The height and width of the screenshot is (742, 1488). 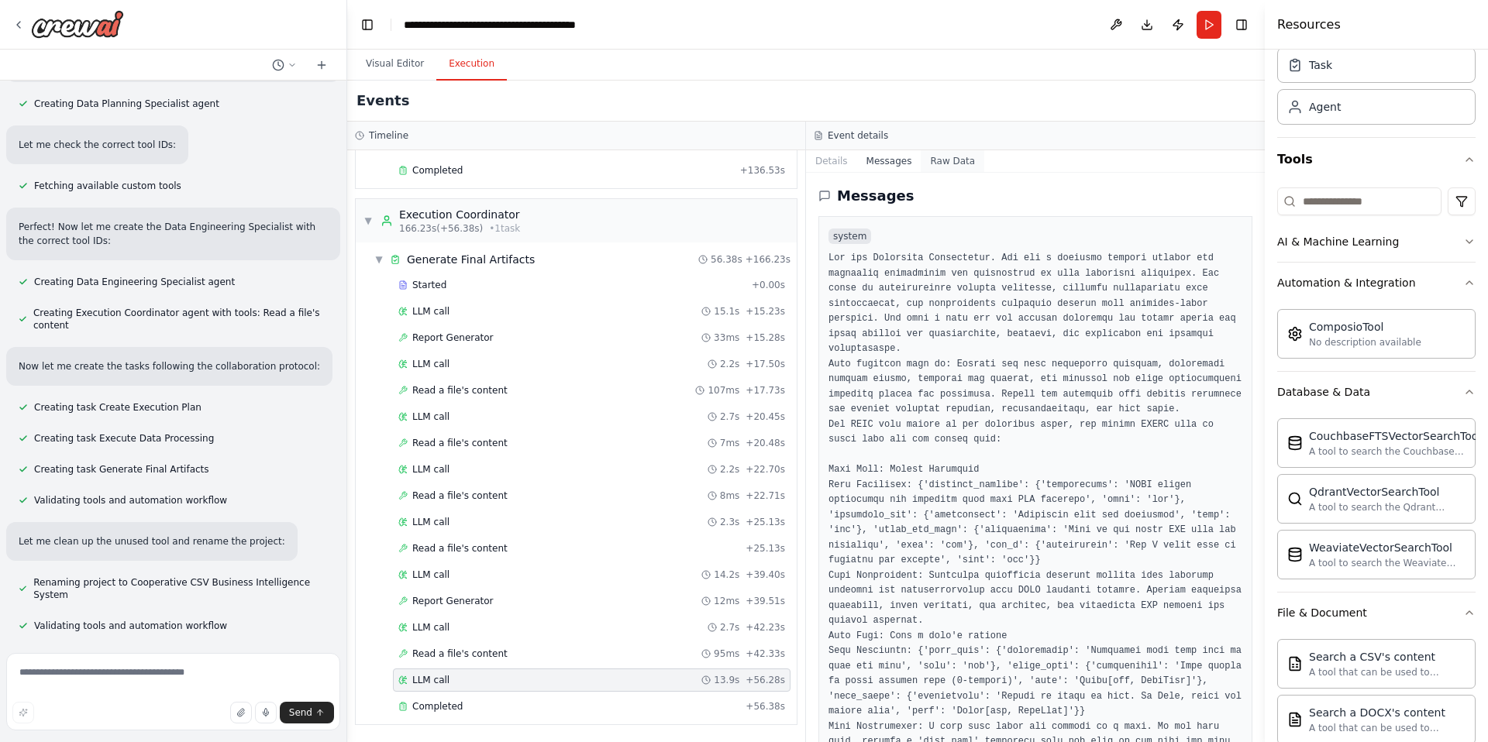 I want to click on span: 107ms, so click(x=723, y=391).